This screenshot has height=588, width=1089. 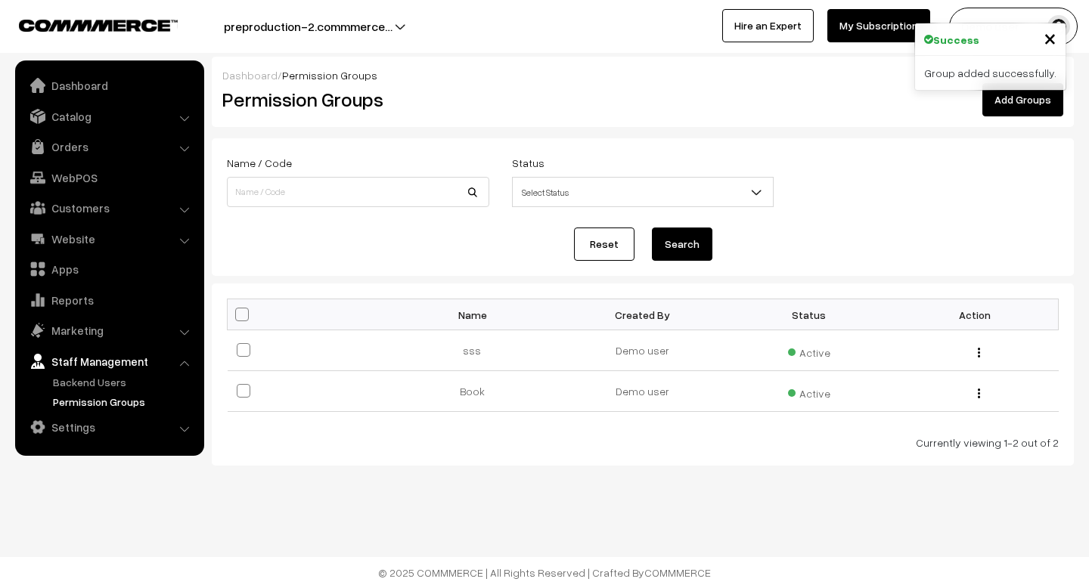 I want to click on label: Status, so click(x=528, y=163).